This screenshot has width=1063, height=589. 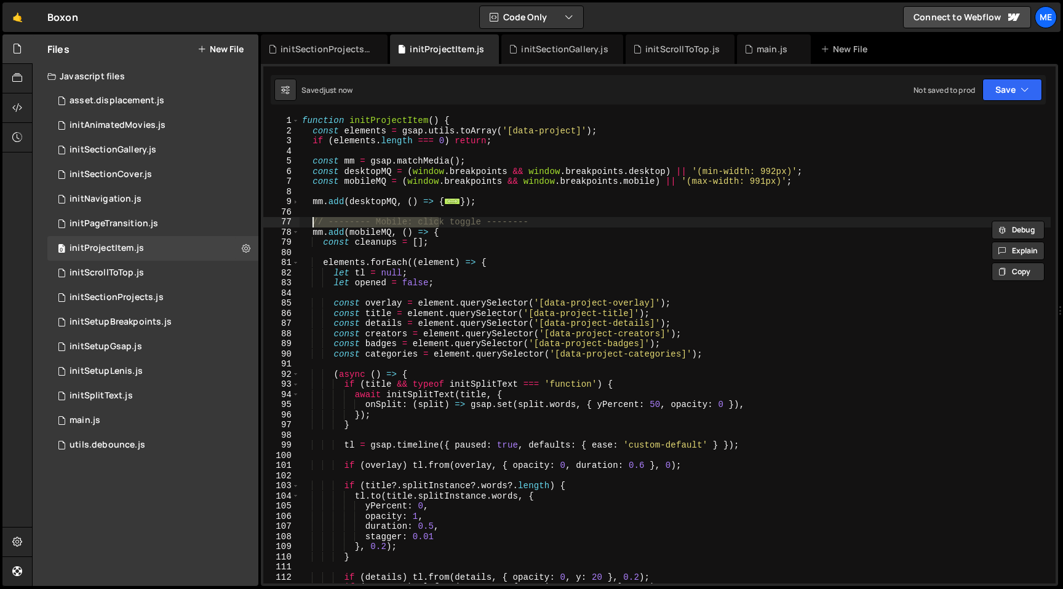 I want to click on div: 16666/45498.js, so click(x=153, y=298).